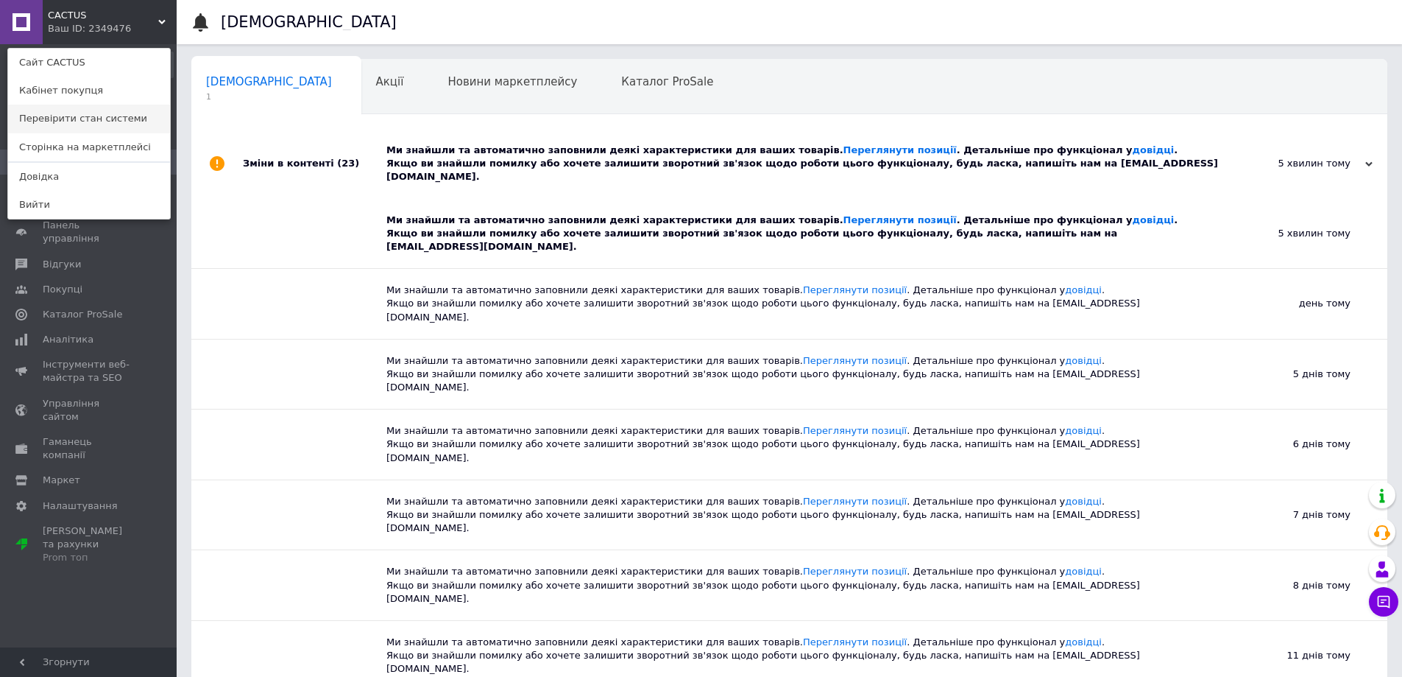 The height and width of the screenshot is (677, 1402). Describe the element at coordinates (68, 339) in the screenshot. I see `span: Аналітика` at that location.